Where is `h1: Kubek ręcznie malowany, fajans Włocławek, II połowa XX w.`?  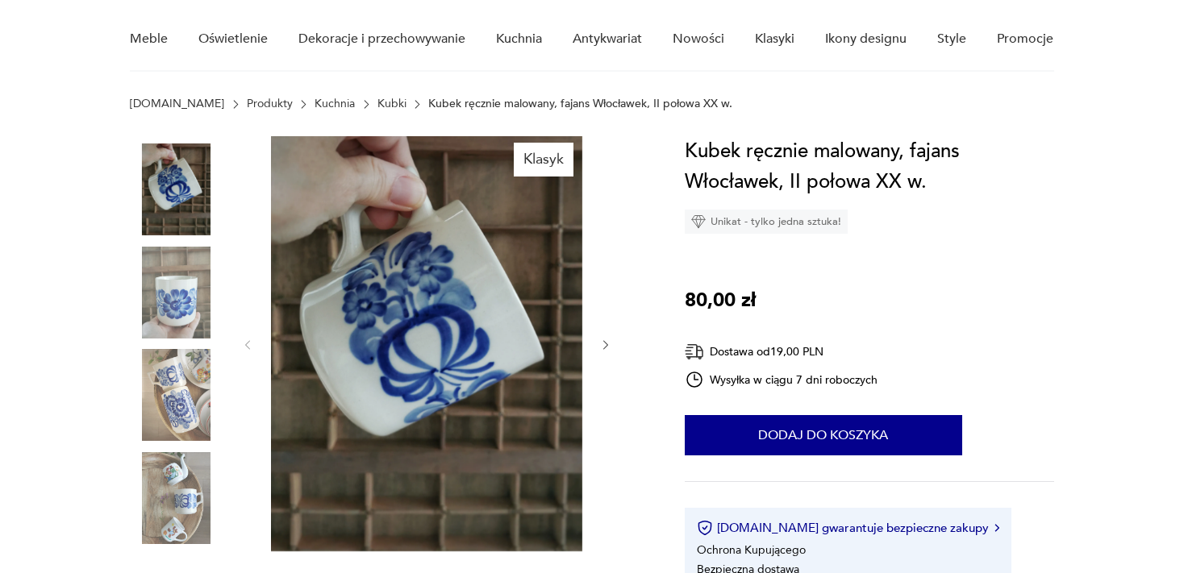 h1: Kubek ręcznie malowany, fajans Włocławek, II połowa XX w. is located at coordinates (869, 167).